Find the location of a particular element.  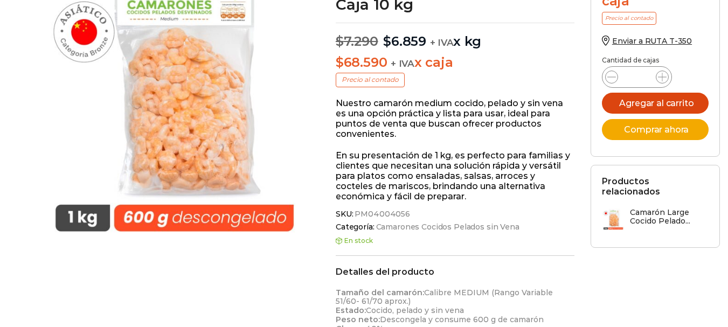

p: Nuestro camarón medium cocido, pelado y sin vena es una opción práctica y lista para usar, ideal ... is located at coordinates (455, 119).